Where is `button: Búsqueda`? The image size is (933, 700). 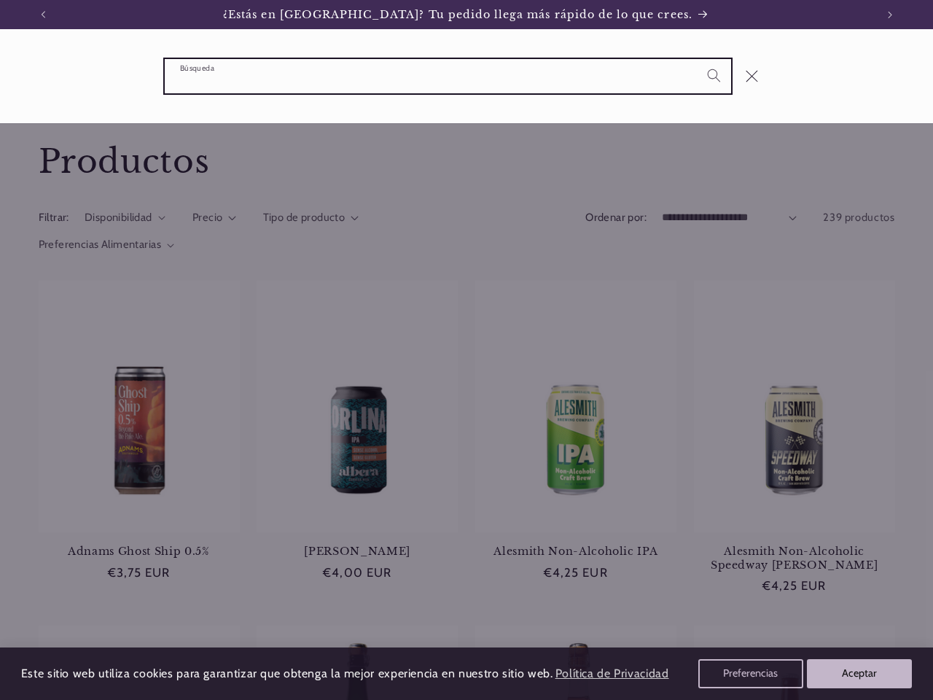 button: Búsqueda is located at coordinates (714, 76).